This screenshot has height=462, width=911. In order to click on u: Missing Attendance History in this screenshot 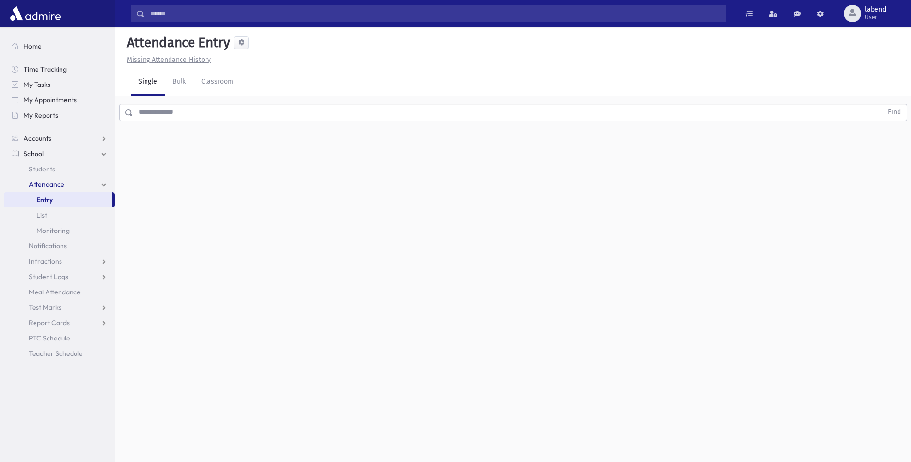, I will do `click(169, 60)`.